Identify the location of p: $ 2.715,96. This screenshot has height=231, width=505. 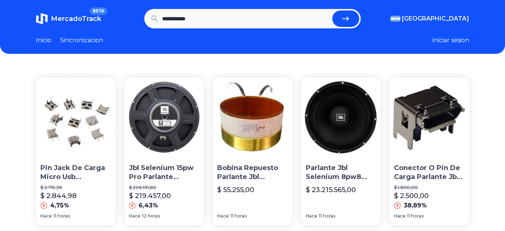
(75, 188).